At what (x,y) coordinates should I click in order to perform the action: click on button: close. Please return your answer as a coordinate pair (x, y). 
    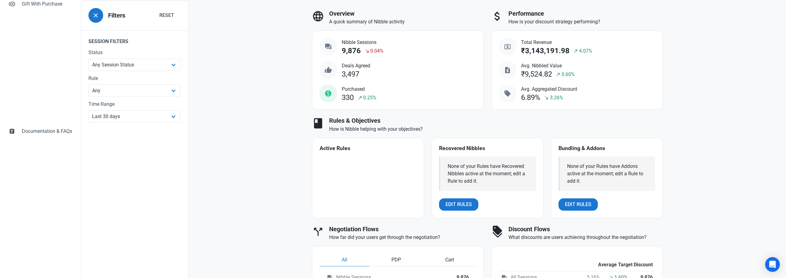
    Looking at the image, I should click on (96, 15).